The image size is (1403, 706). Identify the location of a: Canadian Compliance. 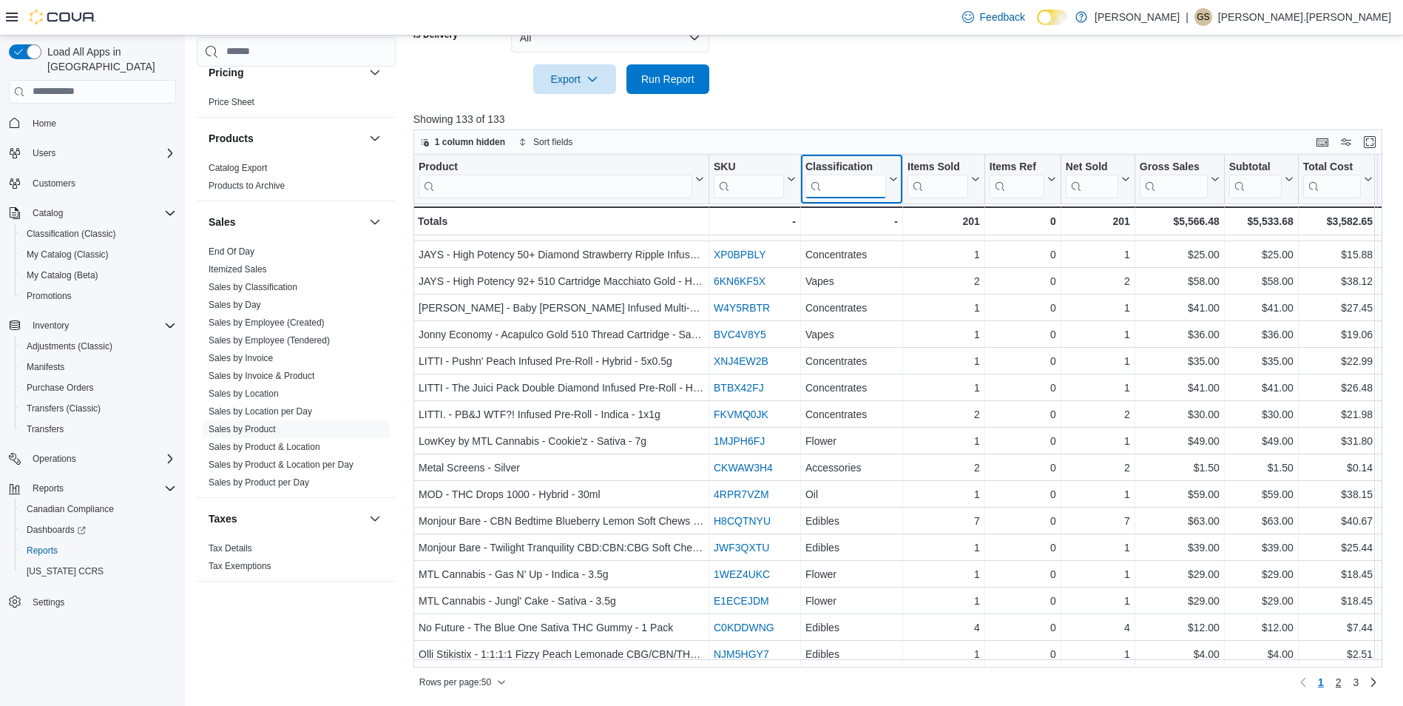
(70, 509).